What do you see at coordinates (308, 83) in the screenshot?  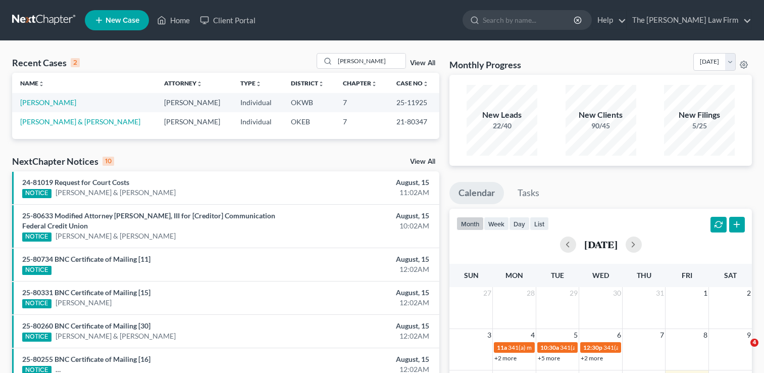 I see `a: Districtunfold_more` at bounding box center [308, 83].